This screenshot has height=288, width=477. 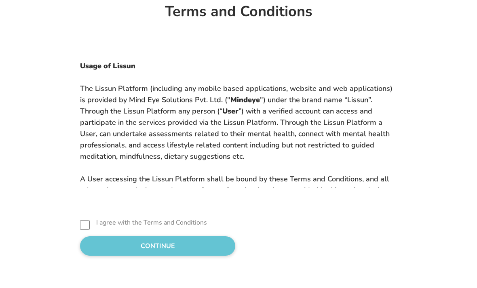 What do you see at coordinates (245, 100) in the screenshot?
I see `strong: Mindeye` at bounding box center [245, 100].